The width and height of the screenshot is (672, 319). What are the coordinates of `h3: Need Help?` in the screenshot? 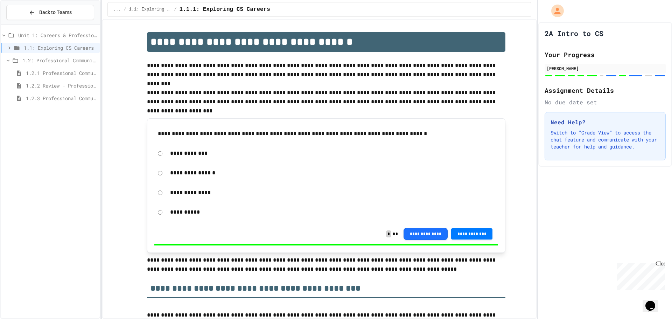 It's located at (605, 122).